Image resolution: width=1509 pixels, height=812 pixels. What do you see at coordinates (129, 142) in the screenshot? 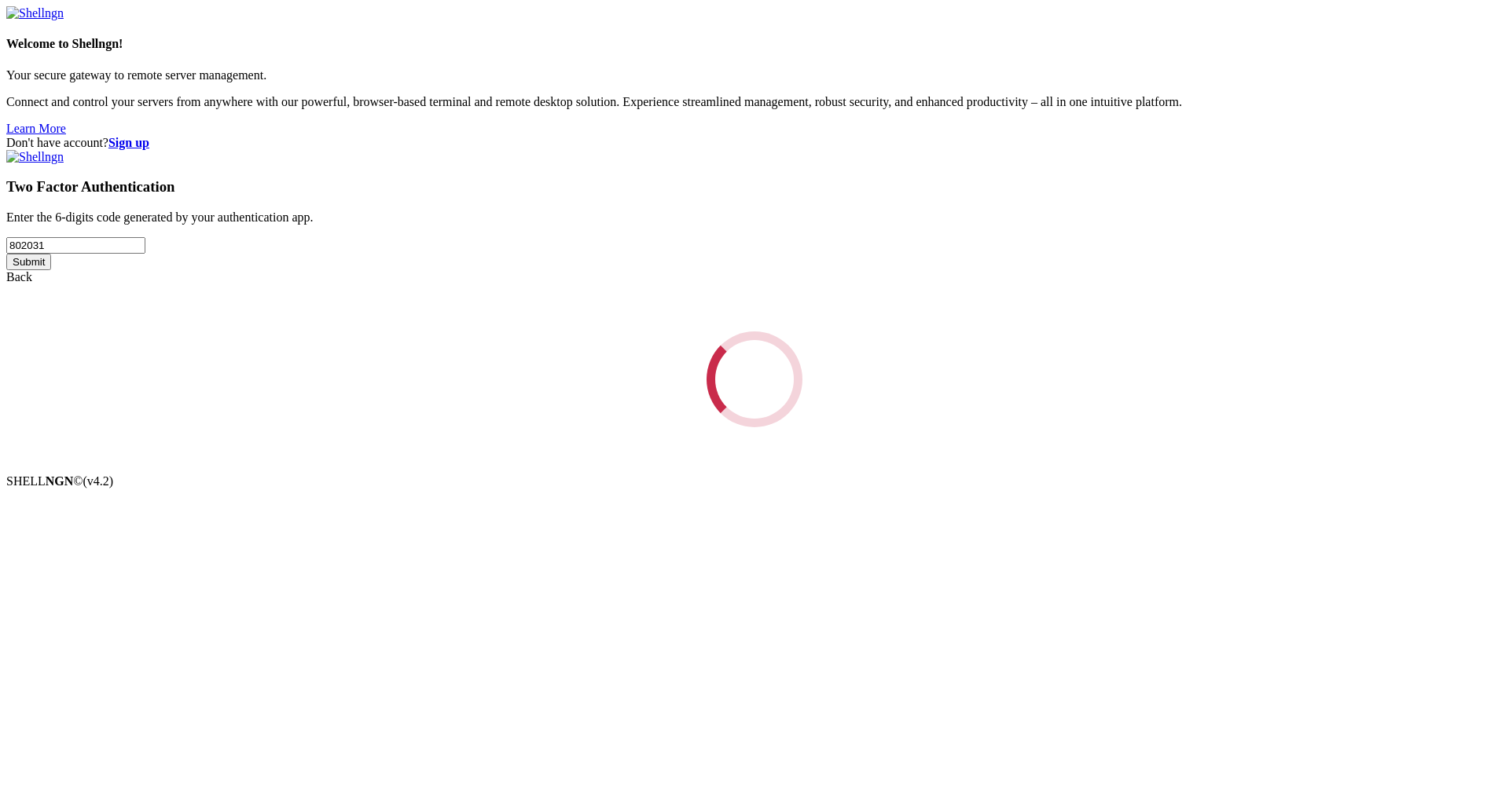
I see `a: Sign up` at bounding box center [129, 142].